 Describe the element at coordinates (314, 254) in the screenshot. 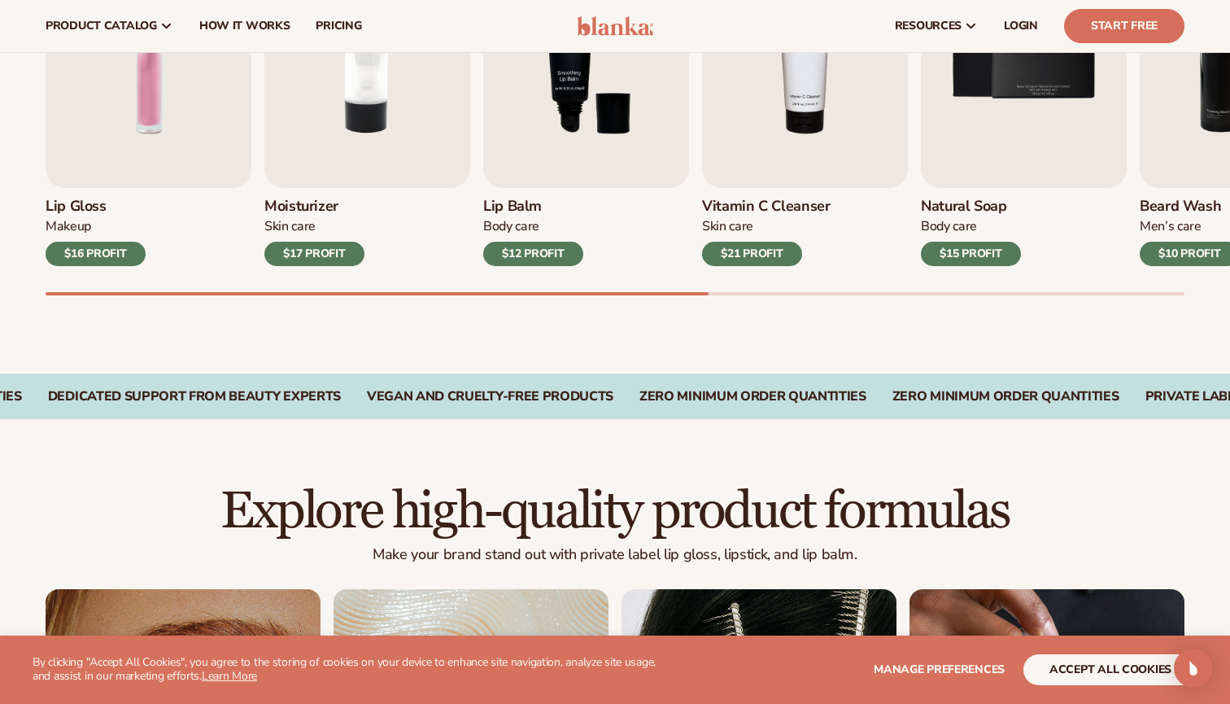

I see `div: $17 PROFIT` at that location.